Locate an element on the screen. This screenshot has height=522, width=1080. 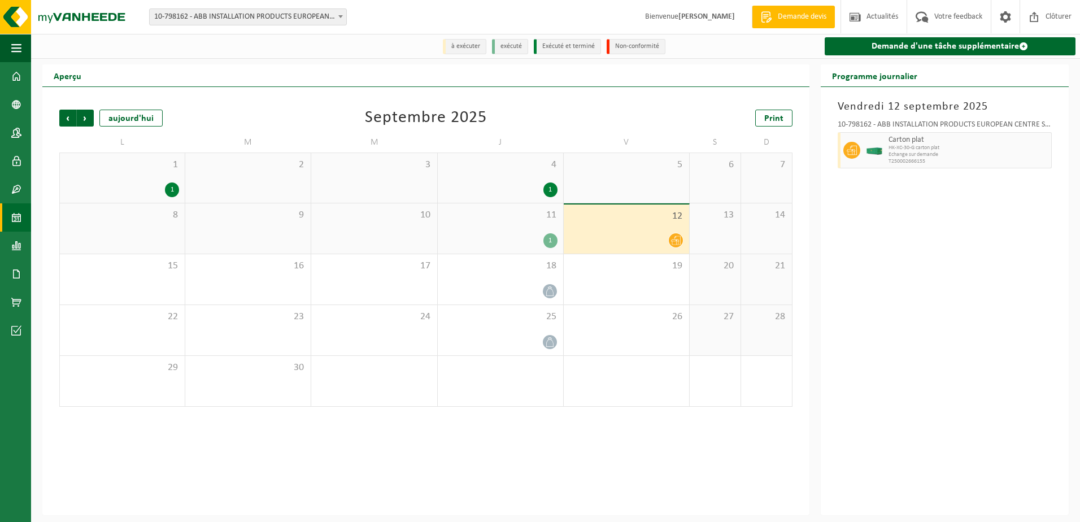
span: 16 is located at coordinates (248, 266).